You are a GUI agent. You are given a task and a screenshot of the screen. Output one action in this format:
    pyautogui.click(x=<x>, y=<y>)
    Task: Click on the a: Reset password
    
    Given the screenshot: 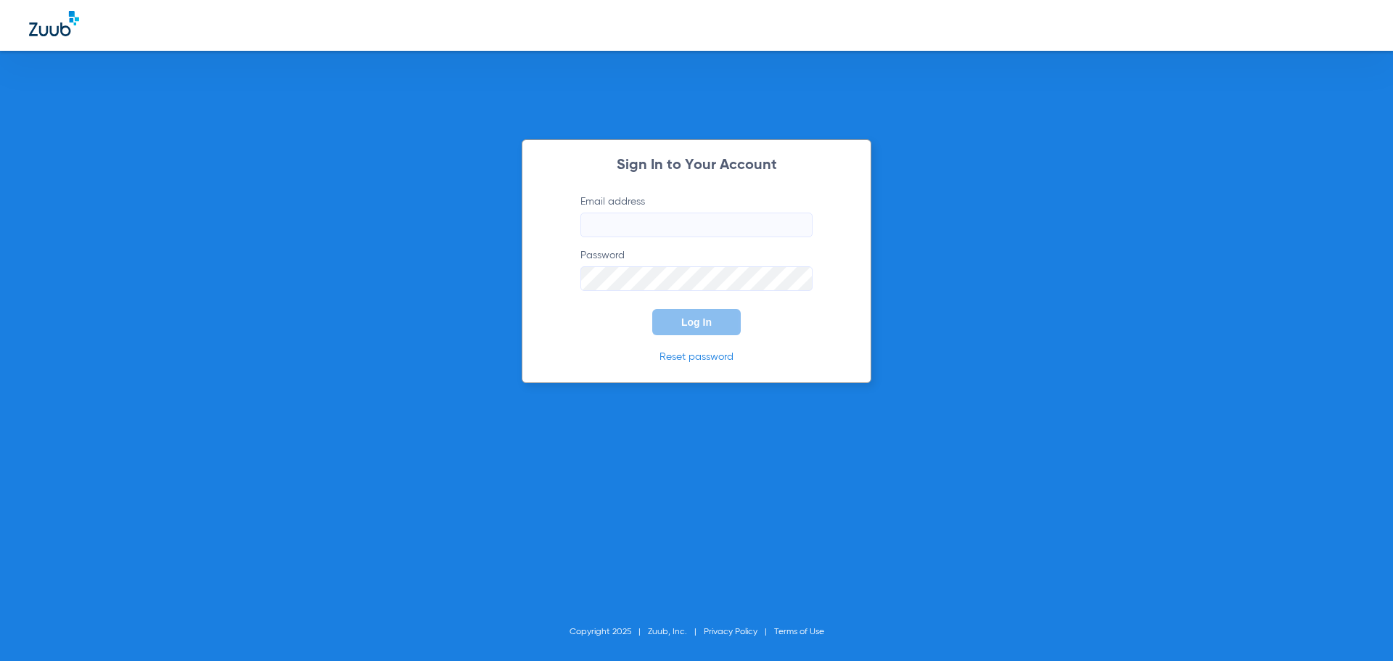 What is the action you would take?
    pyautogui.click(x=697, y=357)
    